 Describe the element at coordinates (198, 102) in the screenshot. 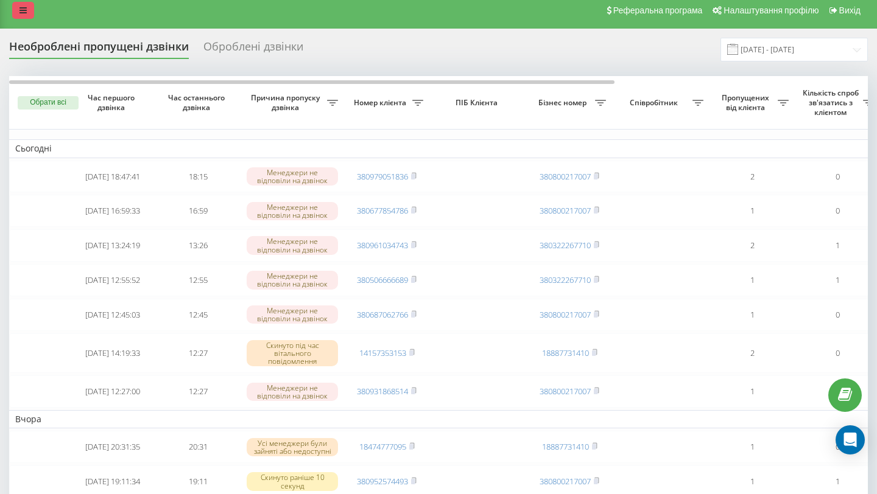

I see `span: Час останнього дзвінка` at that location.